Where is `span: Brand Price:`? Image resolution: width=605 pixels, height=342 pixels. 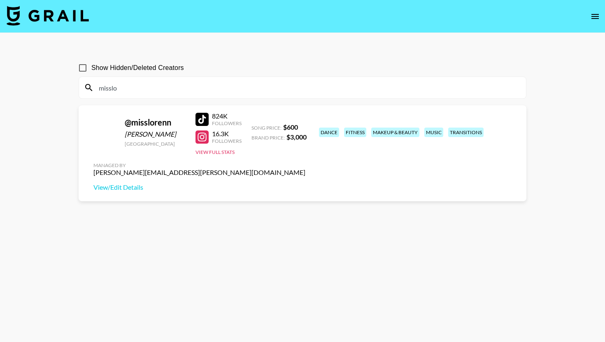 span: Brand Price: is located at coordinates (268, 137).